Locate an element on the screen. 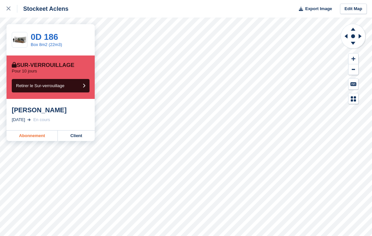  img: arrow-right-light-icn-cde0832a797a2874e46488d9cf13f60e5c3a73dbe684e267c42b8395dfbc2abf.svg is located at coordinates (29, 120).